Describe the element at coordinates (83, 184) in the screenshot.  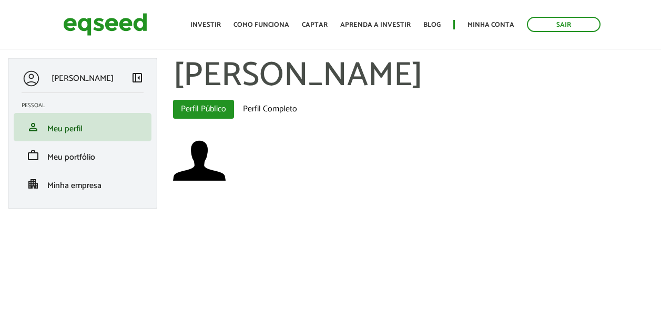
I see `li: Minha empresa` at that location.